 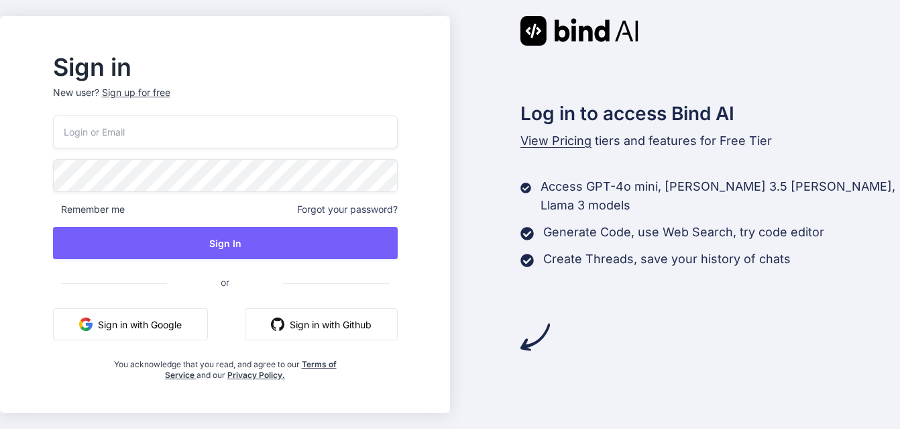 I want to click on button: Sign In, so click(x=225, y=243).